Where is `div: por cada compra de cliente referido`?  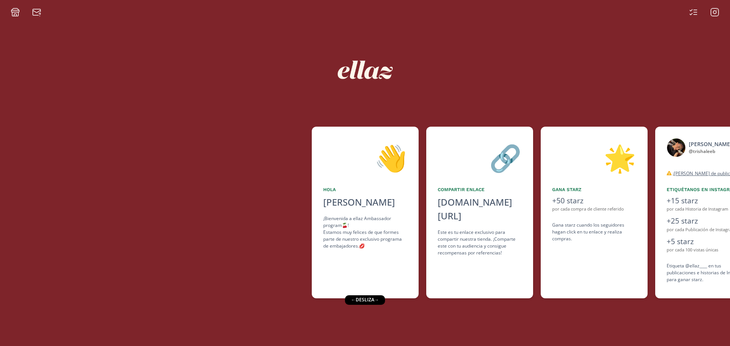
div: por cada compra de cliente referido is located at coordinates (594, 209).